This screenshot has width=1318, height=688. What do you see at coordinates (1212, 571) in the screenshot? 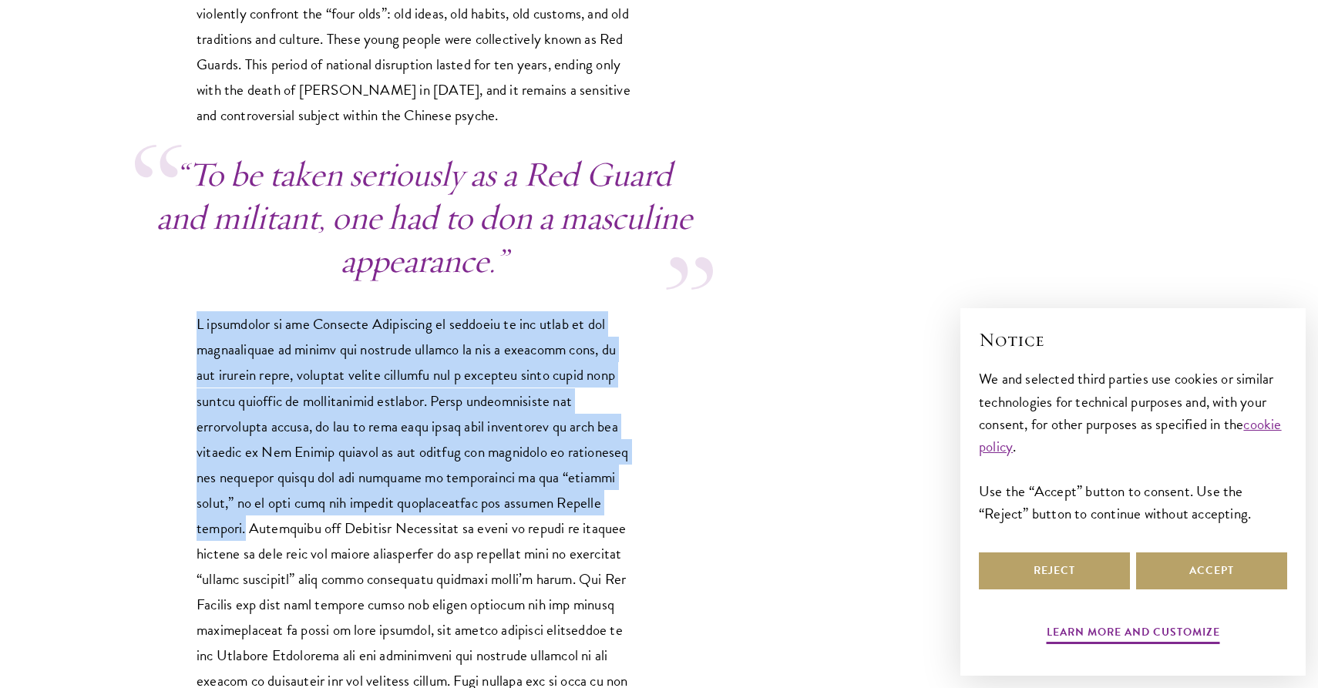
I see `button: Accept` at bounding box center [1212, 571].